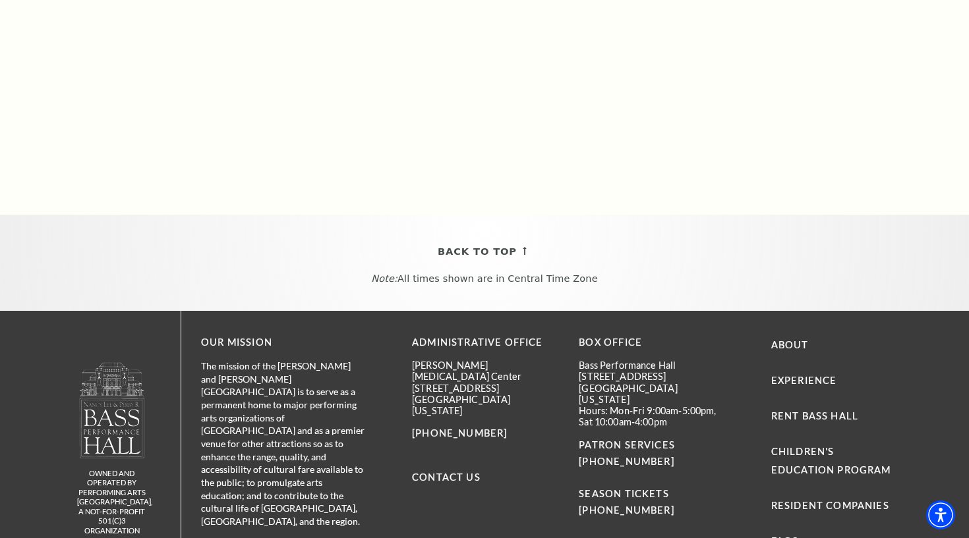 Image resolution: width=969 pixels, height=538 pixels. I want to click on div: Accessibility Menu, so click(940, 515).